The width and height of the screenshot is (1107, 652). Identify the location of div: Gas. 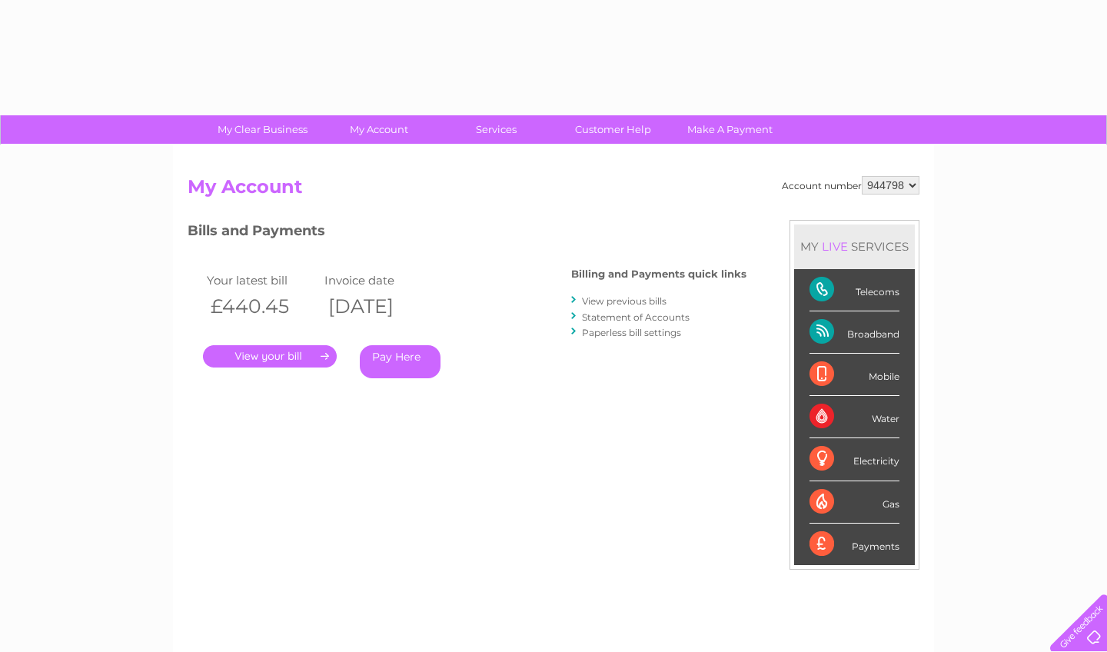
(854, 502).